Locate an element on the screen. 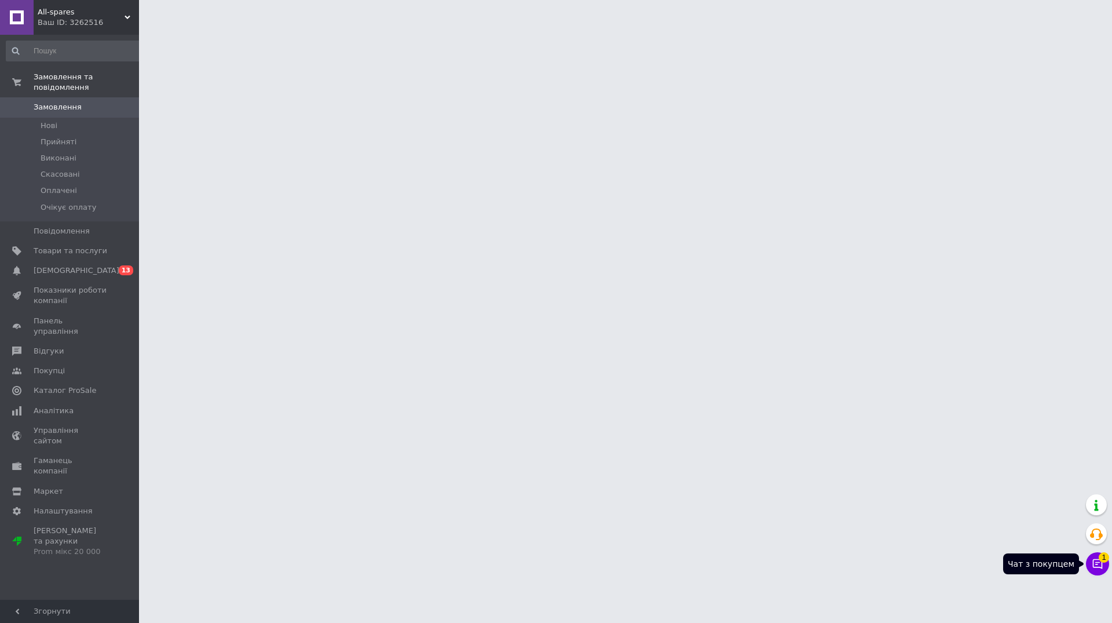 The width and height of the screenshot is (1112, 623). span: Нові is located at coordinates (49, 126).